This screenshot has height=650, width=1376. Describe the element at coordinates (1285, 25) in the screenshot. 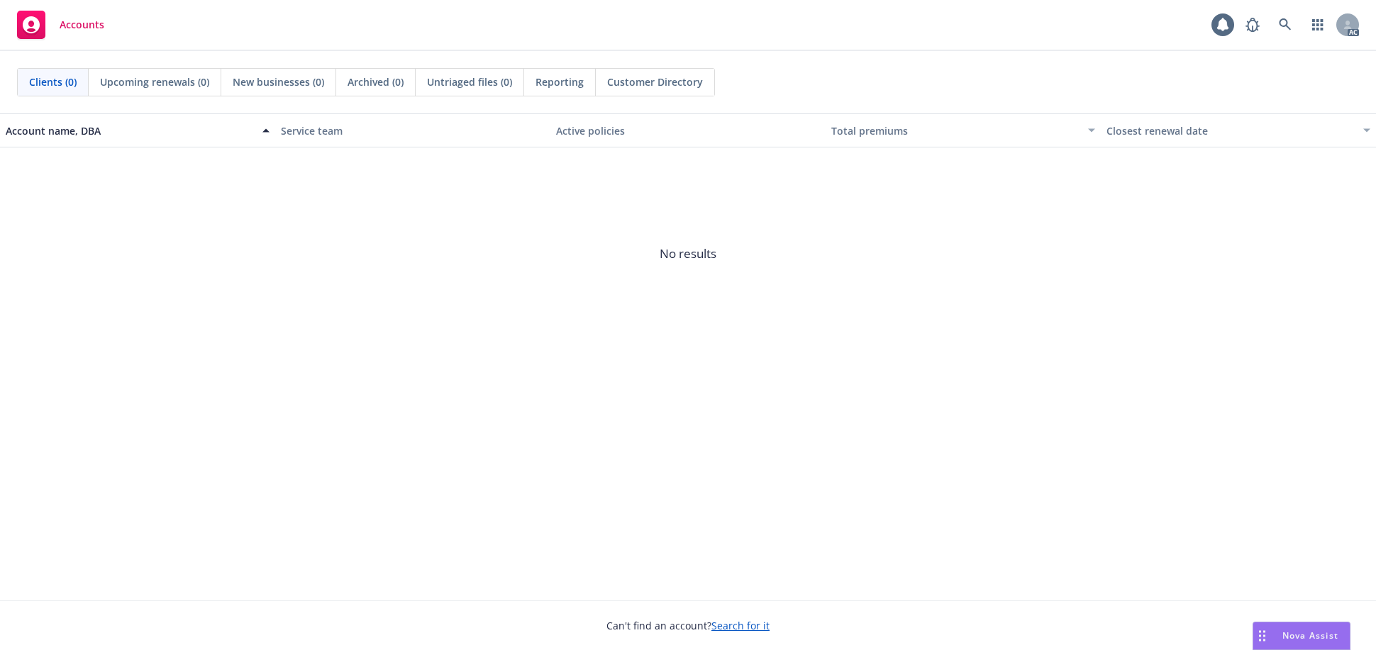

I see `a: Search` at that location.